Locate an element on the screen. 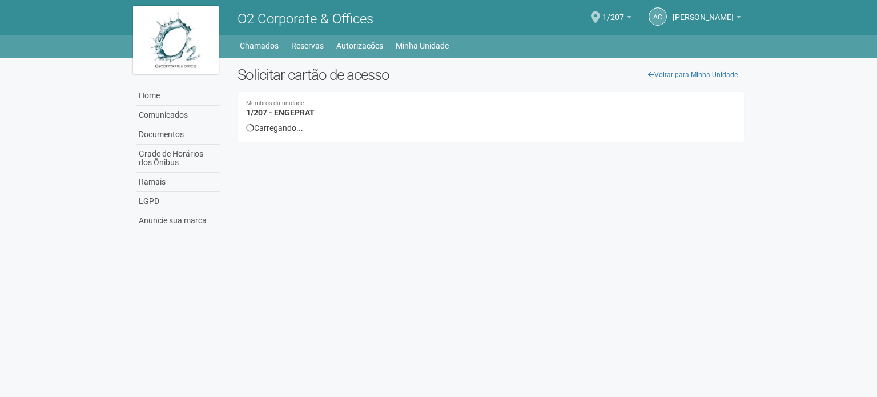 This screenshot has width=877, height=397. a: Reservas is located at coordinates (307, 46).